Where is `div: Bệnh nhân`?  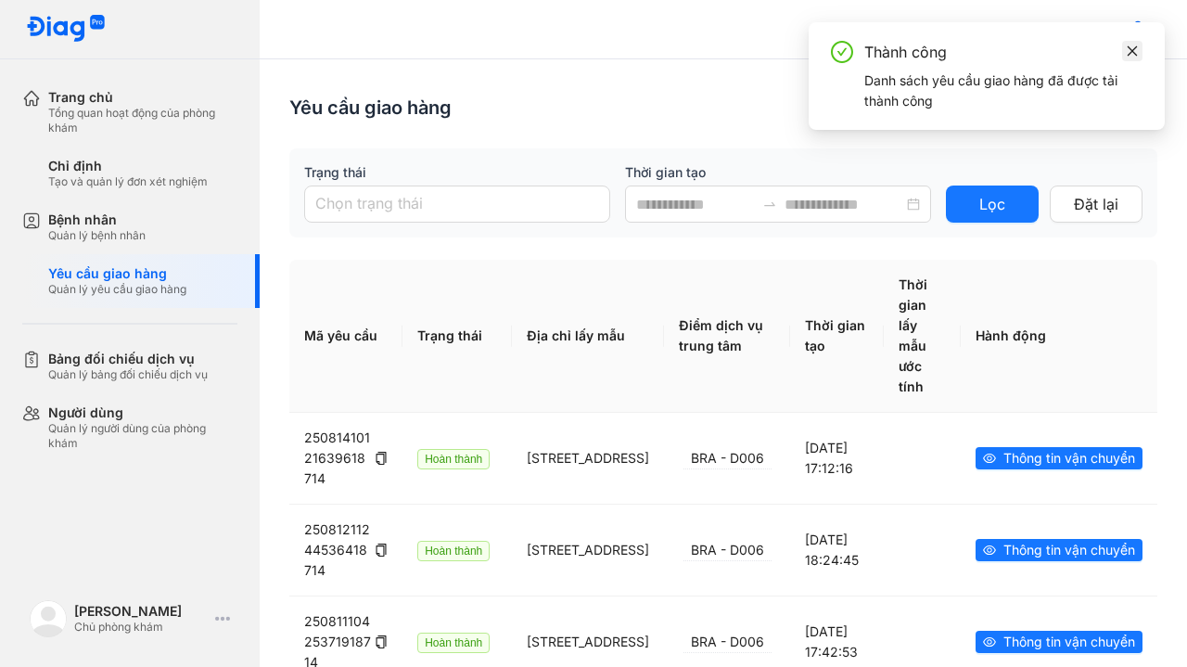
div: Bệnh nhân is located at coordinates (96, 220).